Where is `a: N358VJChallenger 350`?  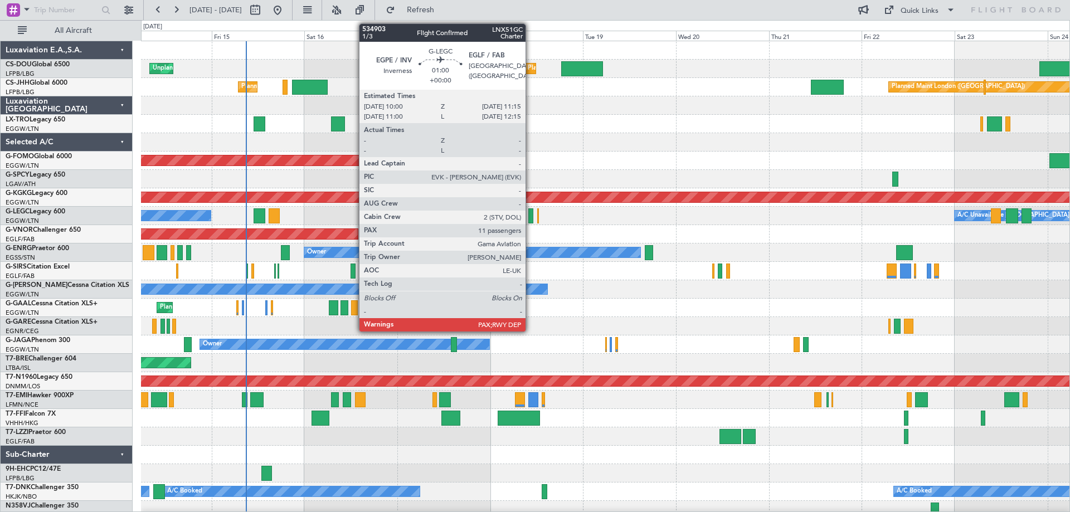 a: N358VJChallenger 350 is located at coordinates (42, 506).